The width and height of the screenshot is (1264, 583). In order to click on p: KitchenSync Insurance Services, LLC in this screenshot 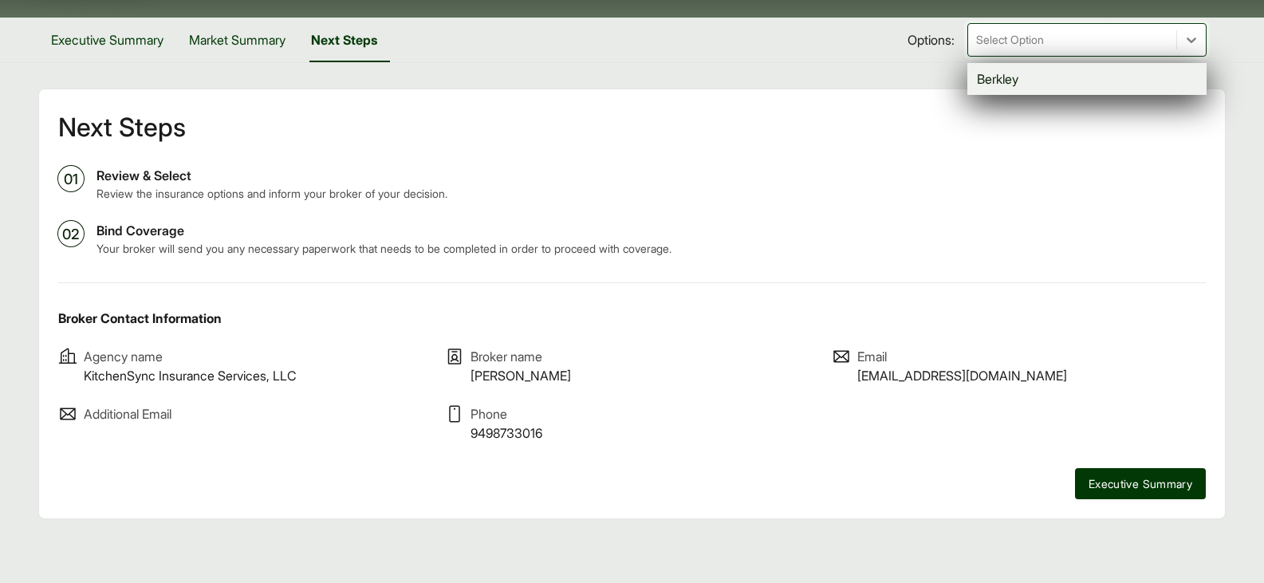, I will do `click(190, 376)`.